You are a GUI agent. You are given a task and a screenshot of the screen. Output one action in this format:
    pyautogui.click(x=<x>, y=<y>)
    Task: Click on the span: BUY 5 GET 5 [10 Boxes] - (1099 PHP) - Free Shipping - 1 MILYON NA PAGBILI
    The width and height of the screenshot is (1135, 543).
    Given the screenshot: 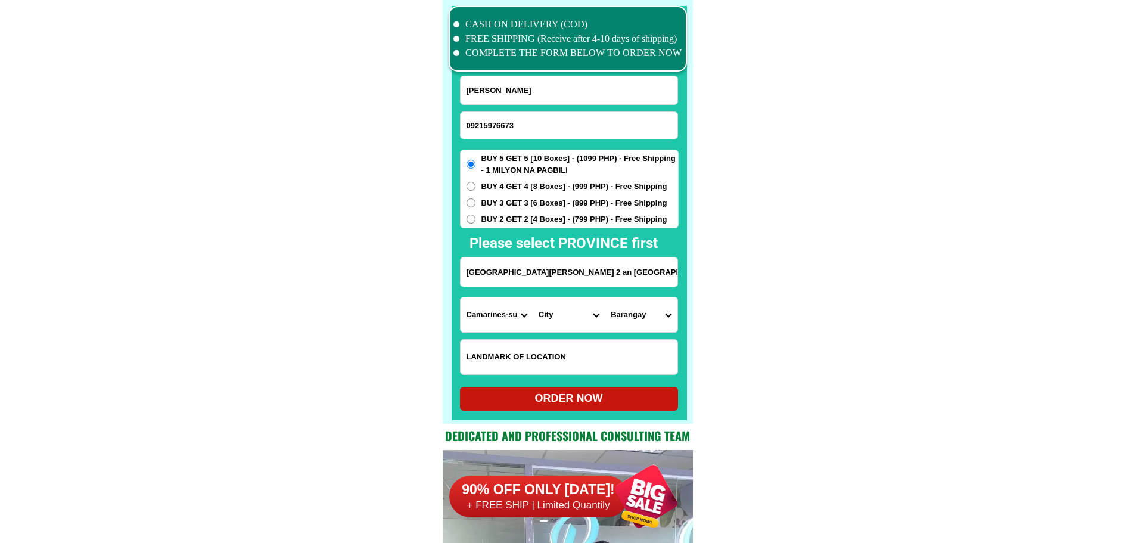 What is the action you would take?
    pyautogui.click(x=580, y=164)
    